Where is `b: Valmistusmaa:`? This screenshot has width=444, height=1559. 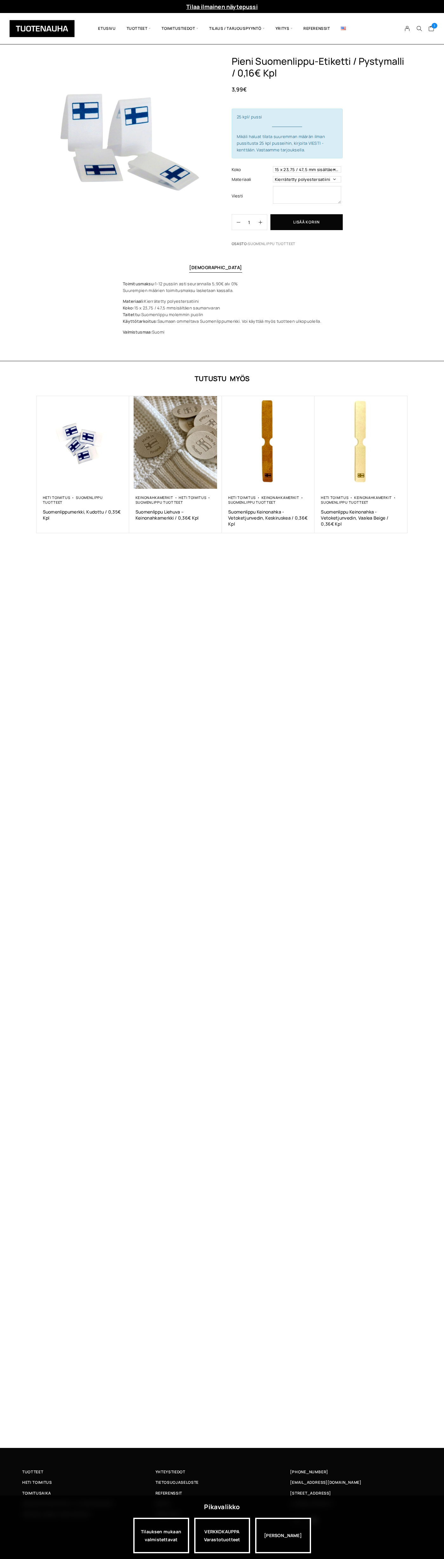 b: Valmistusmaa: is located at coordinates (137, 332).